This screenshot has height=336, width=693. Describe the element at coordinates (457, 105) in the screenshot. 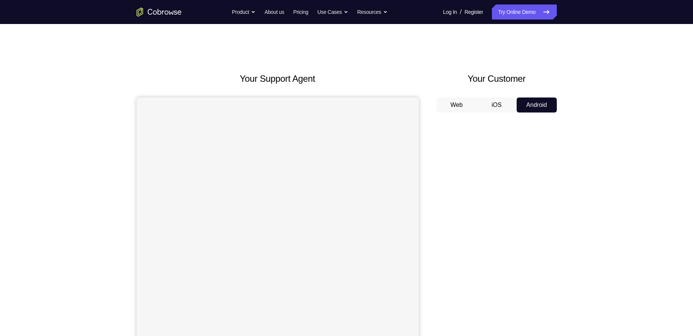

I see `button: Web` at that location.